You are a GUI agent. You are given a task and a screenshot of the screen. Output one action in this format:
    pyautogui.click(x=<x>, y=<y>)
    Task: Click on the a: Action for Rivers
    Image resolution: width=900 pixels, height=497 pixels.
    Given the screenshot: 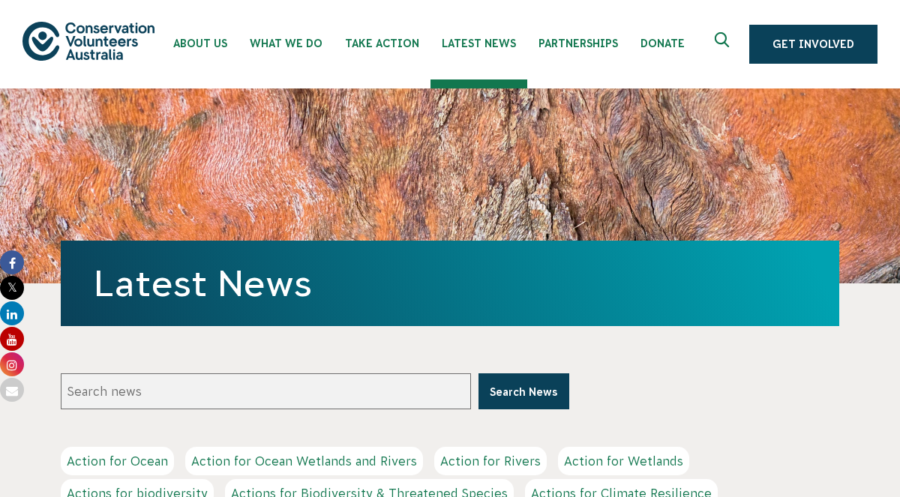 What is the action you would take?
    pyautogui.click(x=490, y=461)
    